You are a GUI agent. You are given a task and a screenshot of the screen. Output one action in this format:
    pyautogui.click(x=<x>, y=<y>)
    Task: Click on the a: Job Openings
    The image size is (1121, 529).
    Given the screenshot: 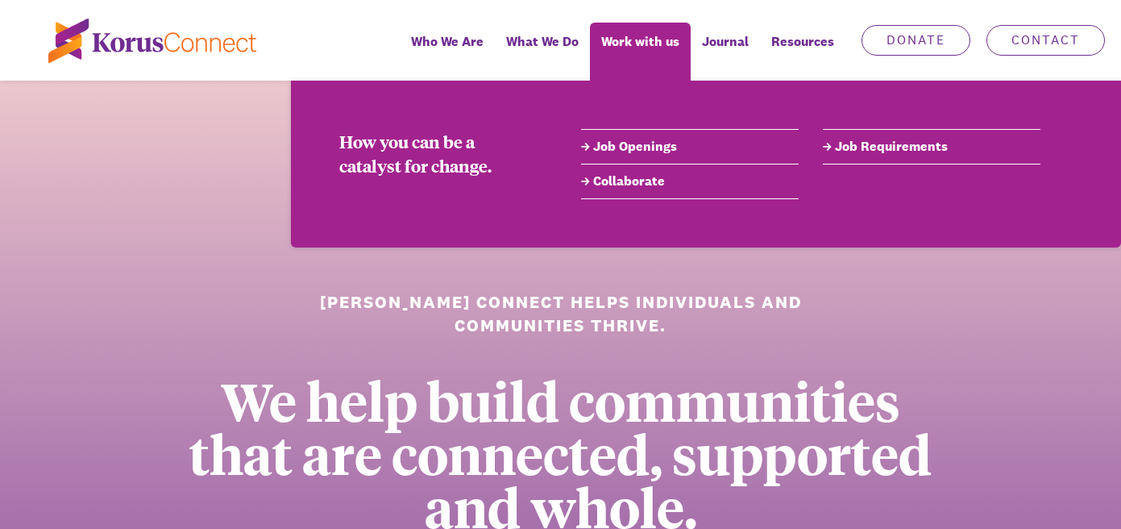 What is the action you would take?
    pyautogui.click(x=690, y=147)
    